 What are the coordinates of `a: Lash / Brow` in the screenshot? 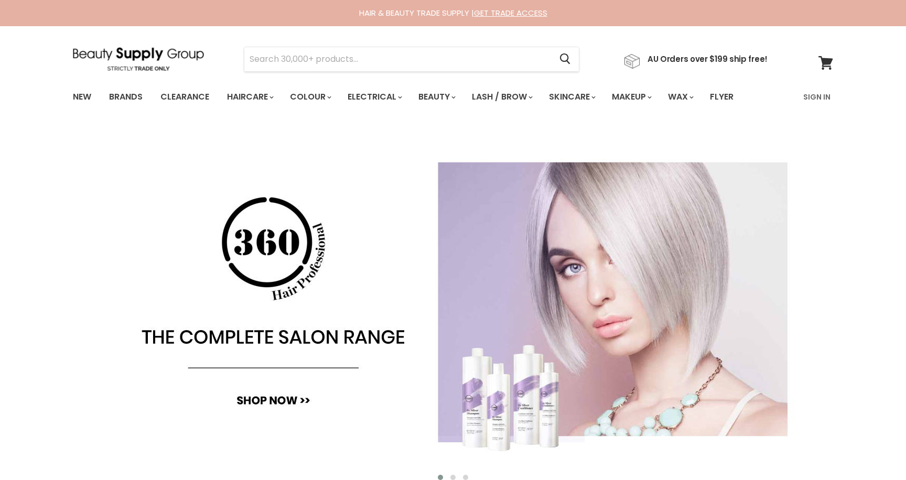 It's located at (501, 97).